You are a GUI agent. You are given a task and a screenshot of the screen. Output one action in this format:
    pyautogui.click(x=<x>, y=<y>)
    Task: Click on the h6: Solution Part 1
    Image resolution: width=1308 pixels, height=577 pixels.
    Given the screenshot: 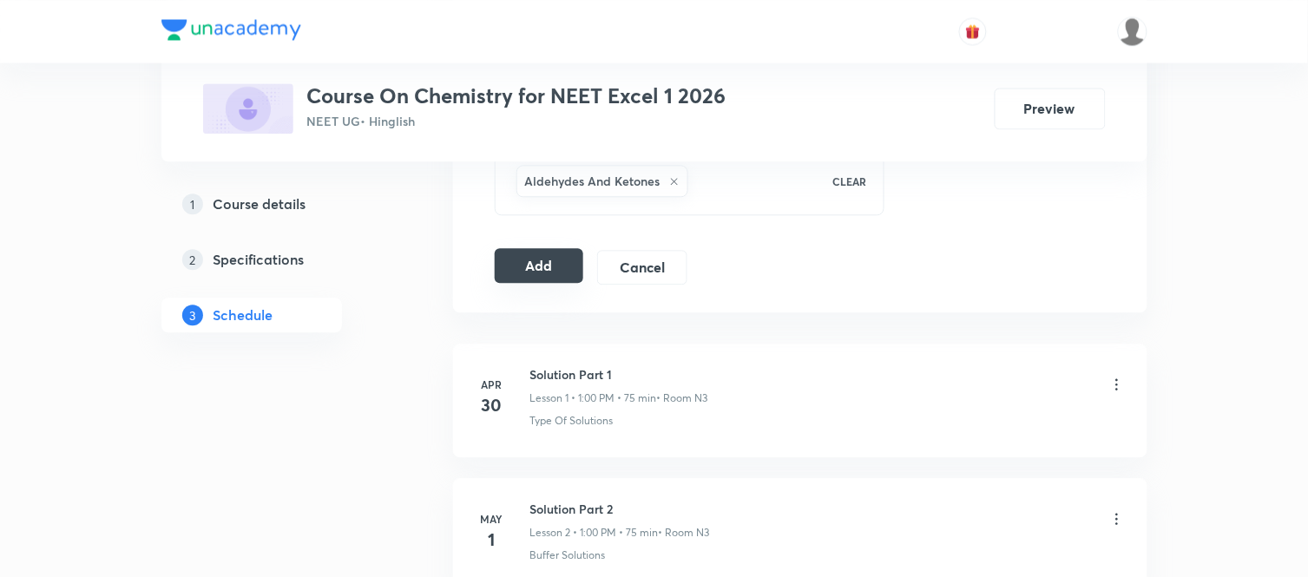 What is the action you would take?
    pyautogui.click(x=619, y=374)
    